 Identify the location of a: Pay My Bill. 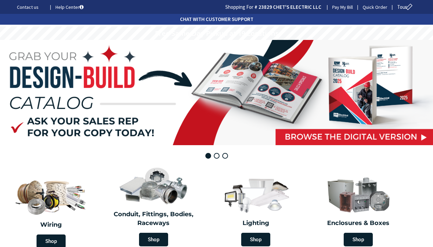
(342, 7).